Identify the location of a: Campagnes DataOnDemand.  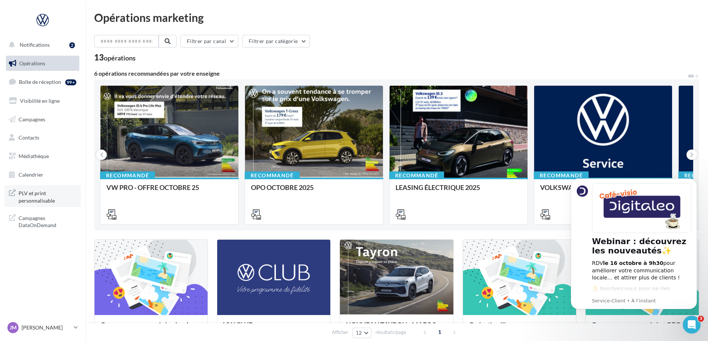
(43, 221).